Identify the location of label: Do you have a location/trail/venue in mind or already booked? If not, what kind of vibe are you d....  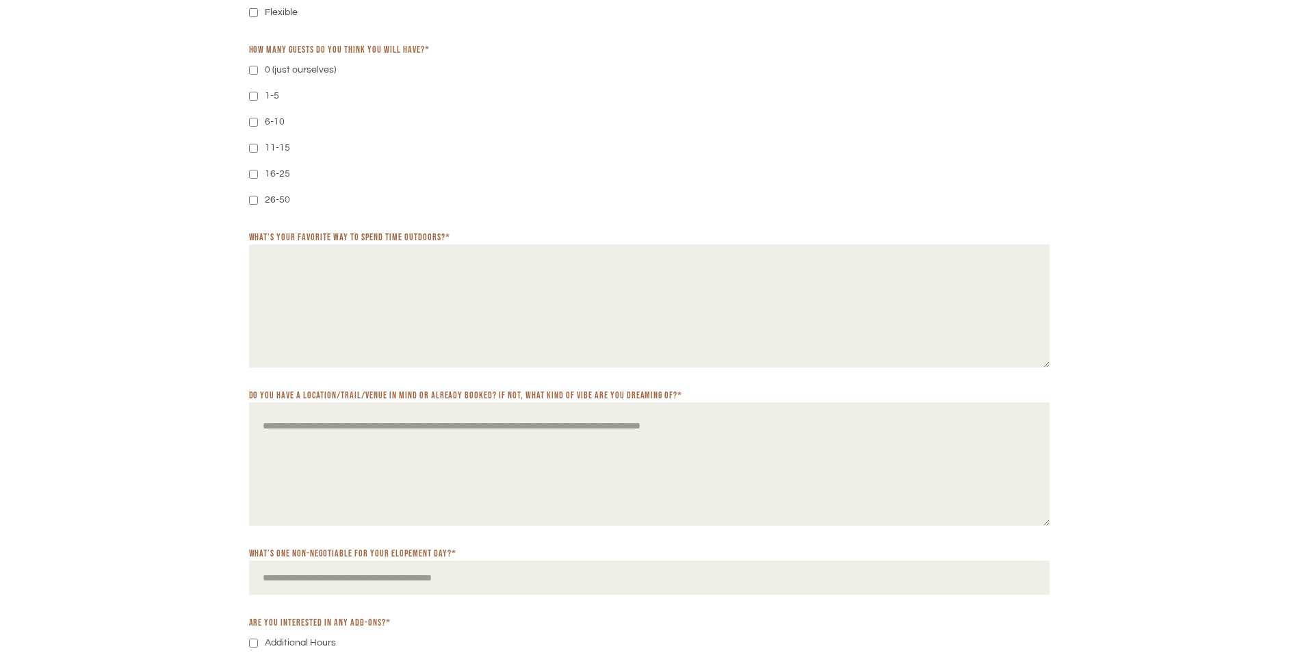
(466, 395).